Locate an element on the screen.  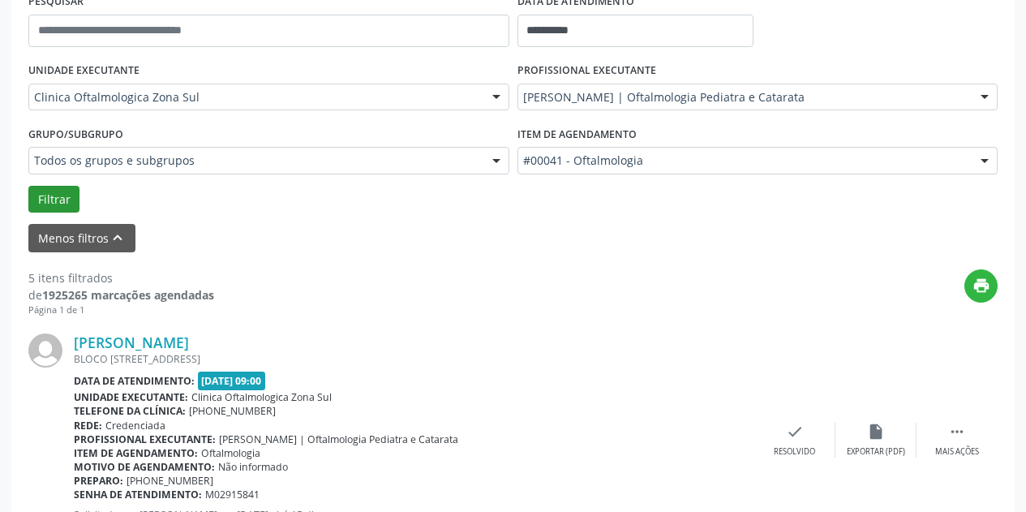
div: de is located at coordinates (121, 294).